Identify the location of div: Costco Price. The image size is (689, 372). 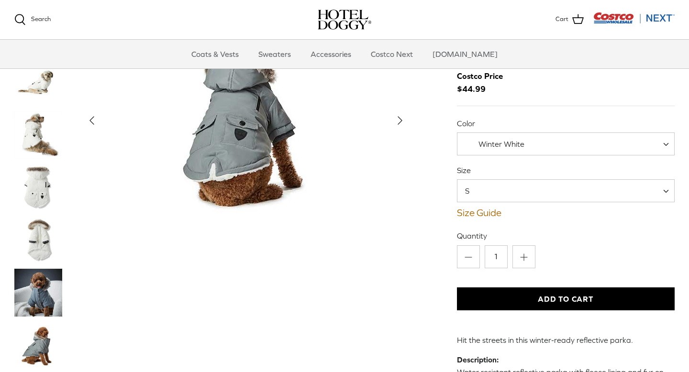
(480, 76).